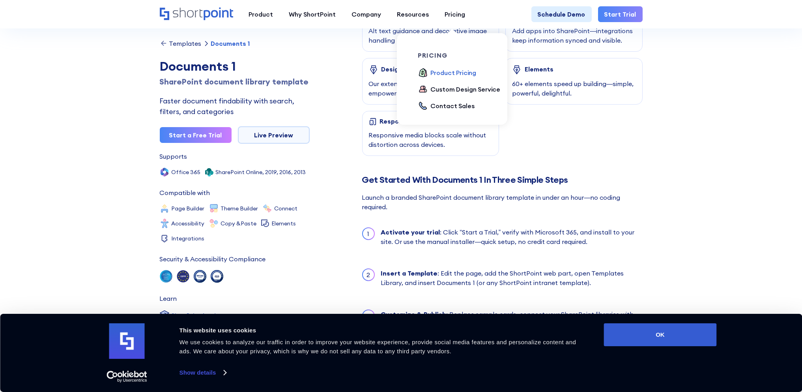  What do you see at coordinates (199, 315) in the screenshot?
I see `div: ShortPoint Academy` at bounding box center [199, 315].